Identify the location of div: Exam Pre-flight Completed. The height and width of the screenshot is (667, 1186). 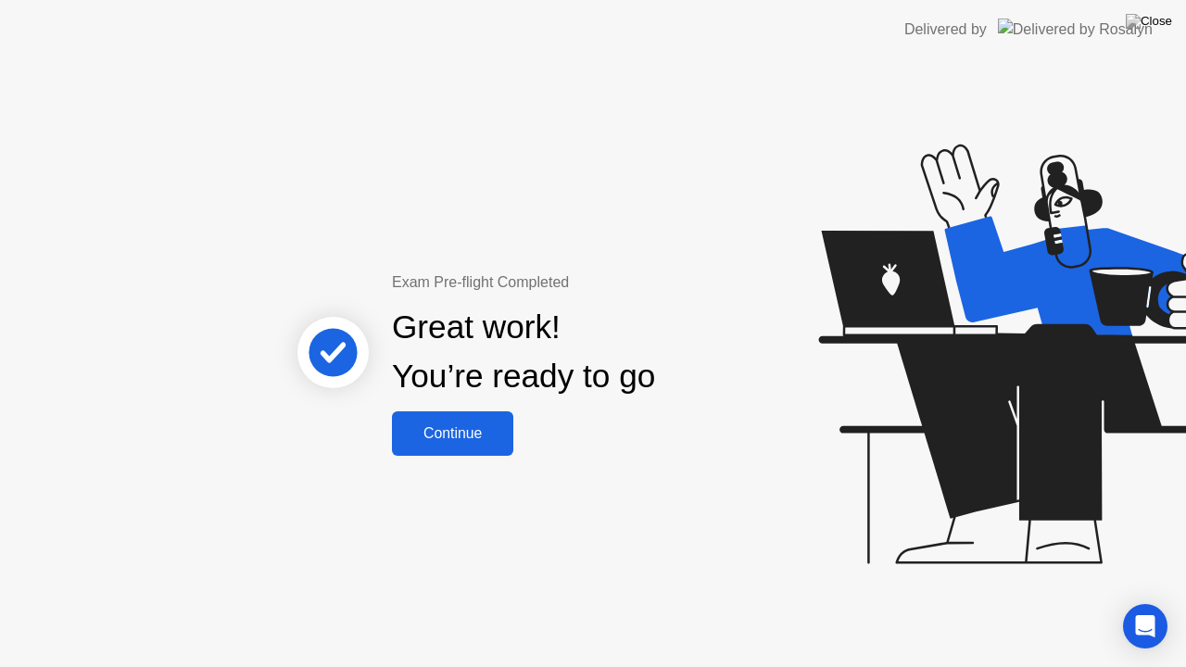
(583, 283).